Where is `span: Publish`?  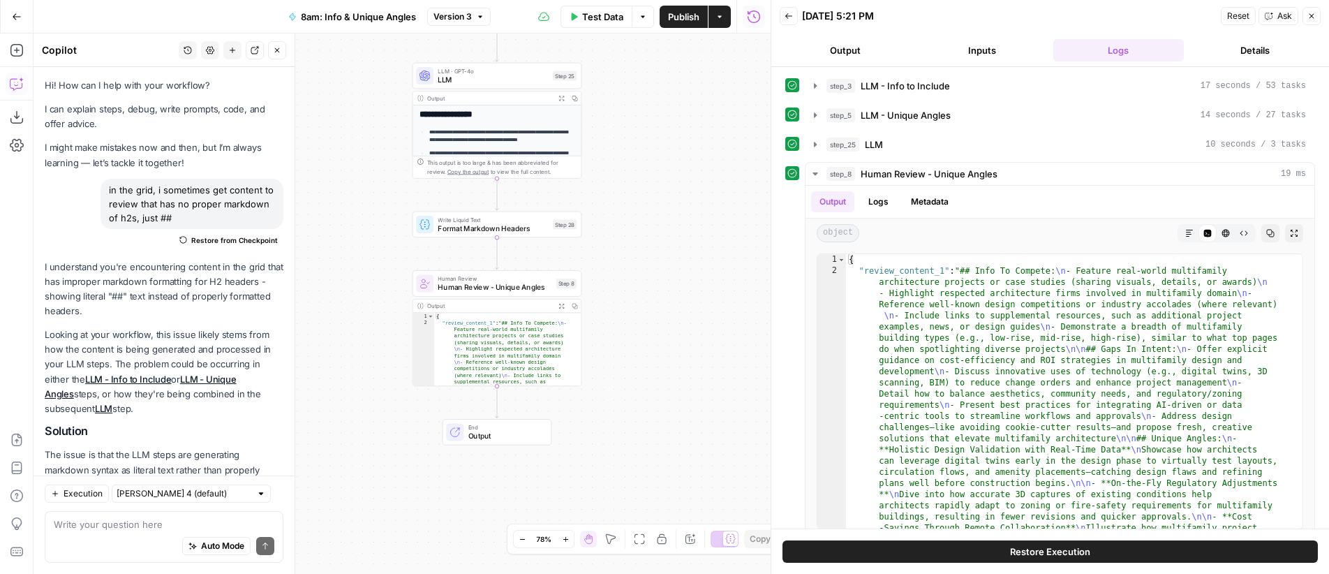 span: Publish is located at coordinates (683, 17).